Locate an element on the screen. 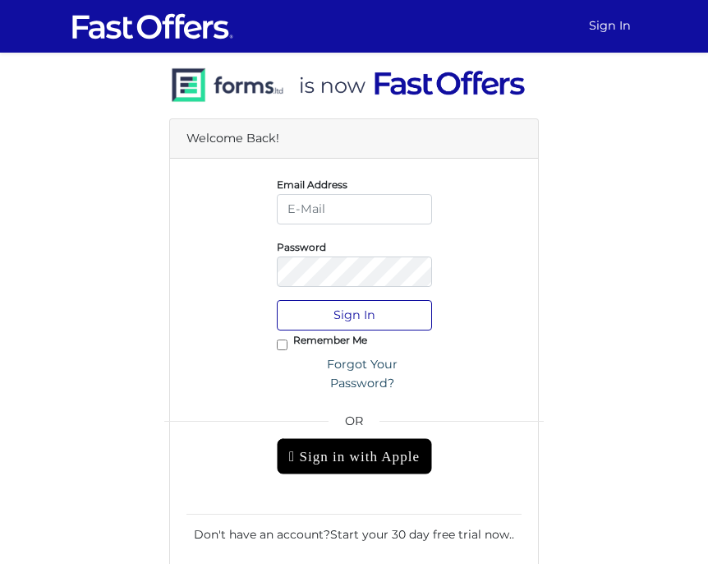  button: Sign In is located at coordinates (354, 315).